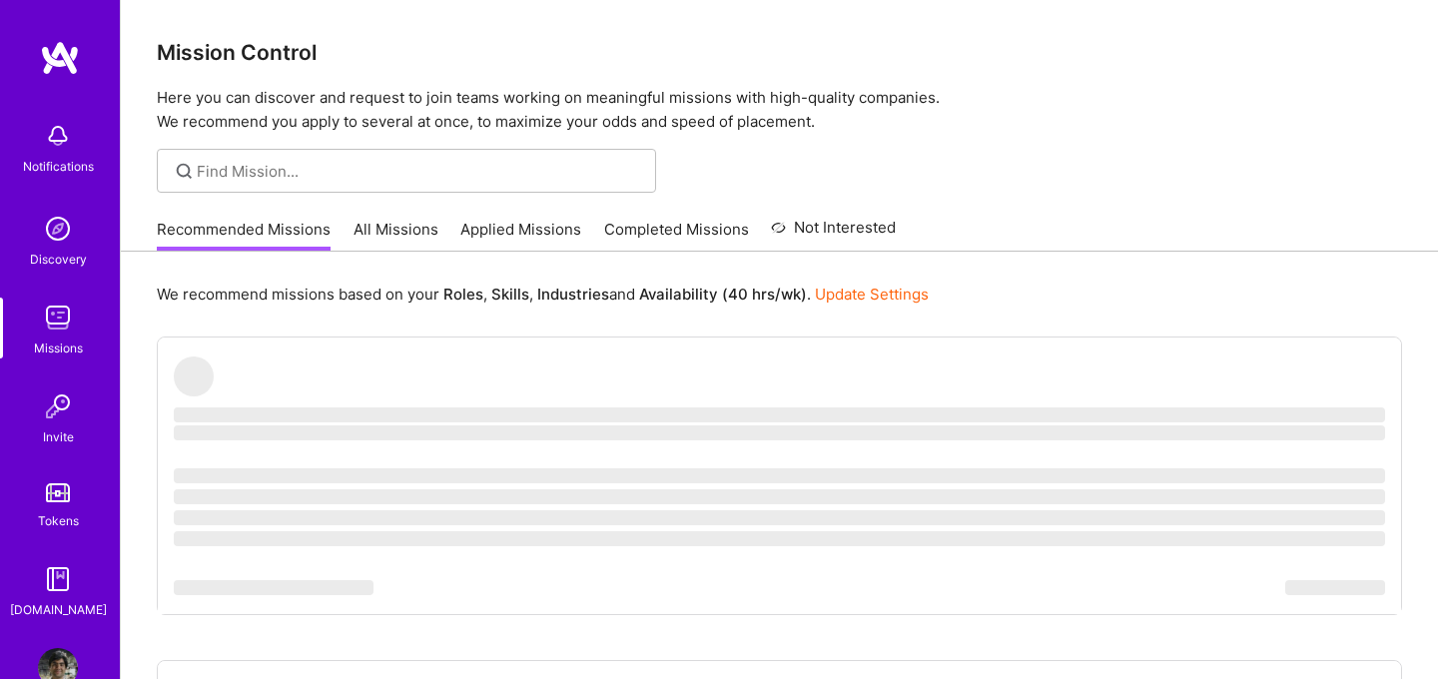  Describe the element at coordinates (58, 229) in the screenshot. I see `img: discovery` at that location.